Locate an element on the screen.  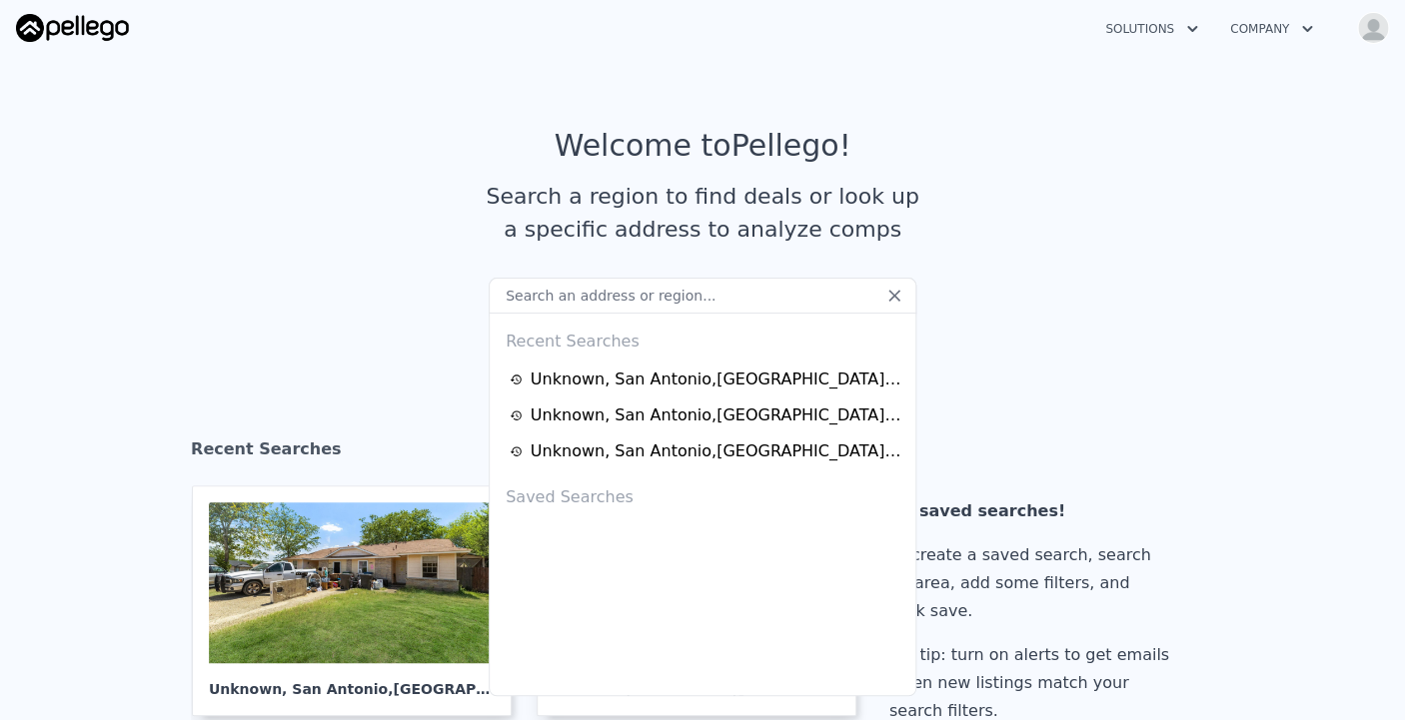
button: Company is located at coordinates (1271, 29).